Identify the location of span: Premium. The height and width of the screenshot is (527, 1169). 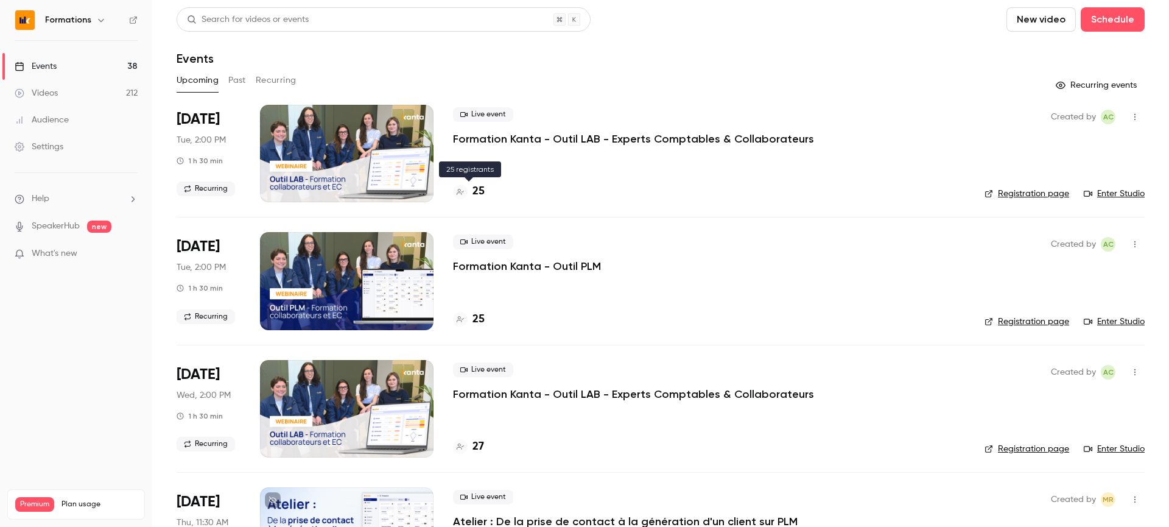
(35, 504).